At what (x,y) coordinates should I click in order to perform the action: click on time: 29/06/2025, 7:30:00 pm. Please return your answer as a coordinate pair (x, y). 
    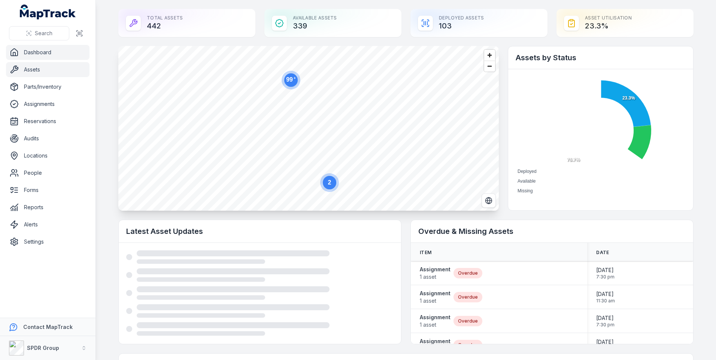
    Looking at the image, I should click on (605, 345).